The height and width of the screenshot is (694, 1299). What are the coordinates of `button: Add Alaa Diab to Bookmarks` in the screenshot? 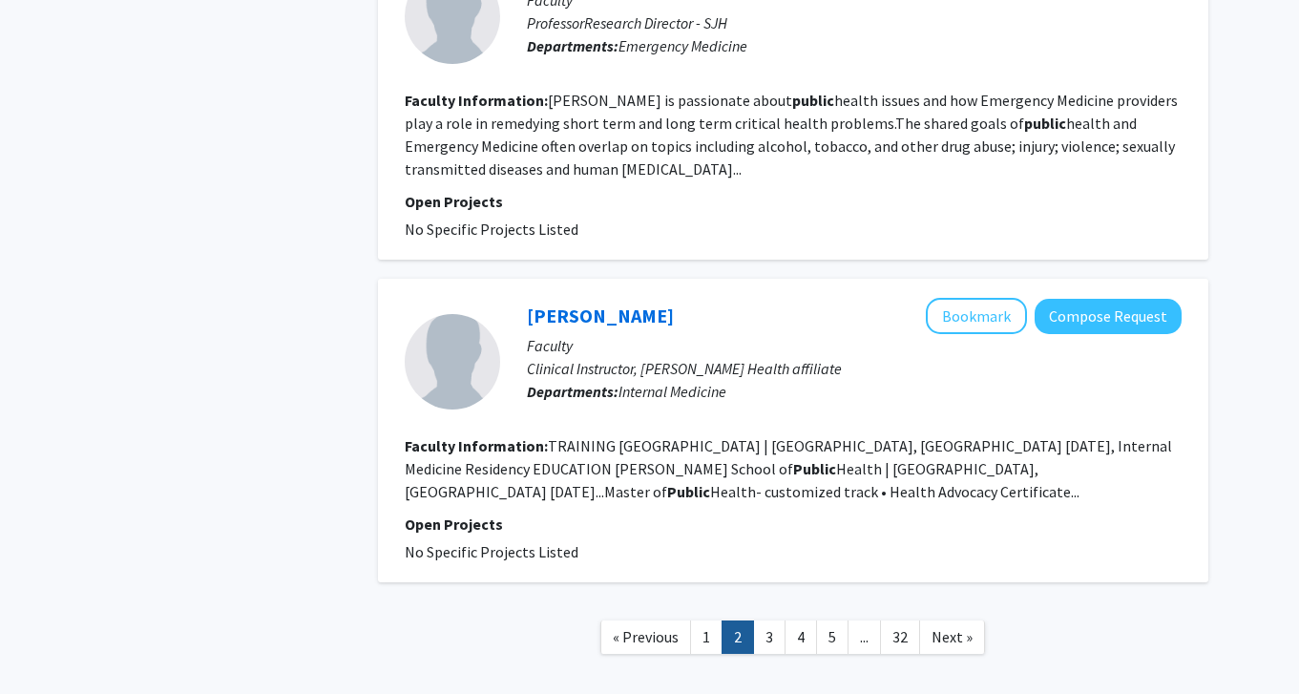 It's located at (976, 316).